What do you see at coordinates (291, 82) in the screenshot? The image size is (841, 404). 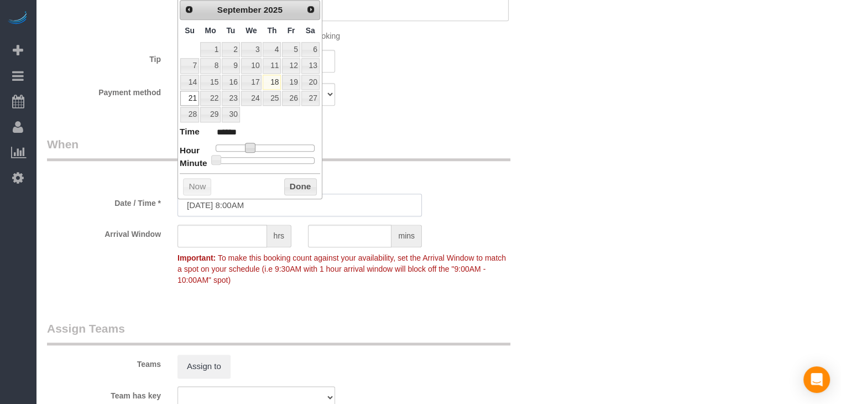 I see `a: 19` at bounding box center [291, 82].